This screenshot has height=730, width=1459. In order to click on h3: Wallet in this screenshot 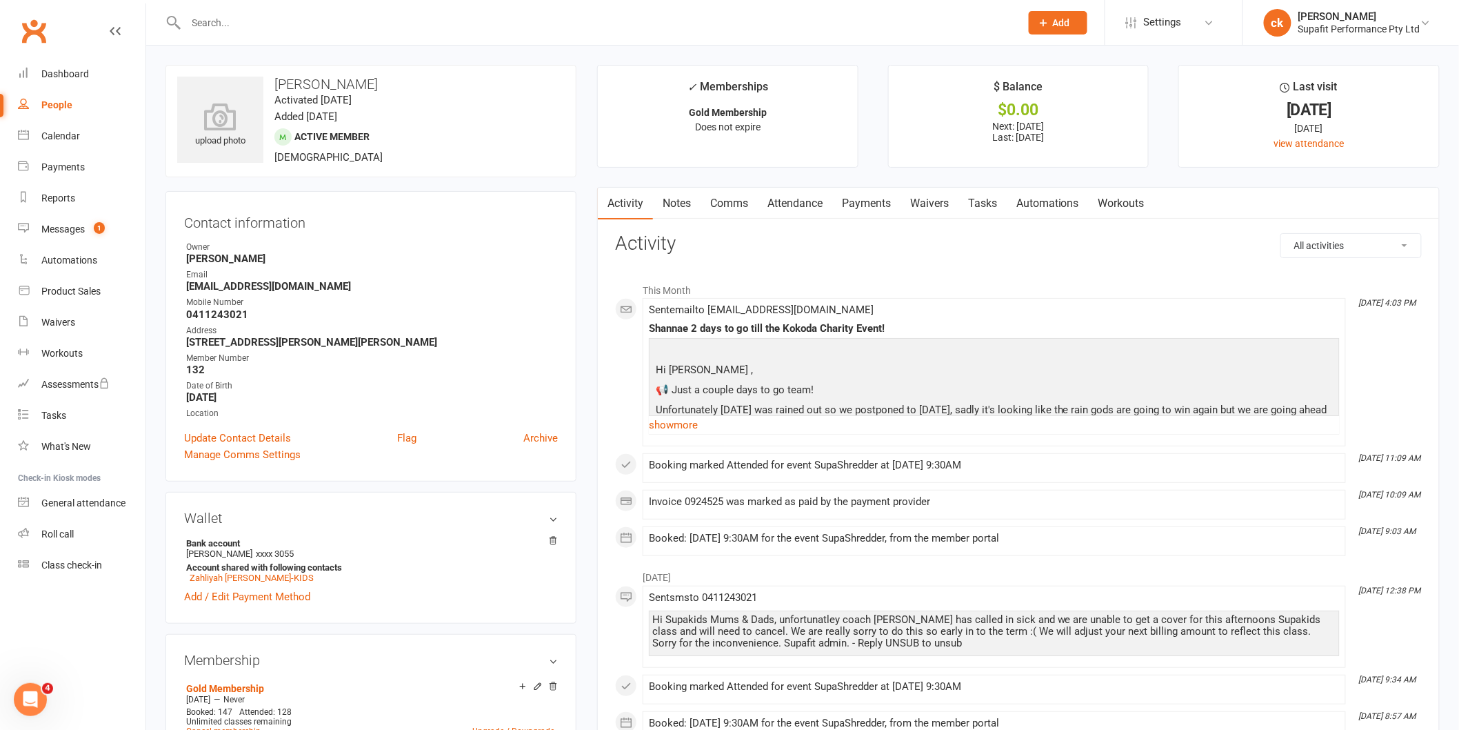, I will do `click(371, 518)`.